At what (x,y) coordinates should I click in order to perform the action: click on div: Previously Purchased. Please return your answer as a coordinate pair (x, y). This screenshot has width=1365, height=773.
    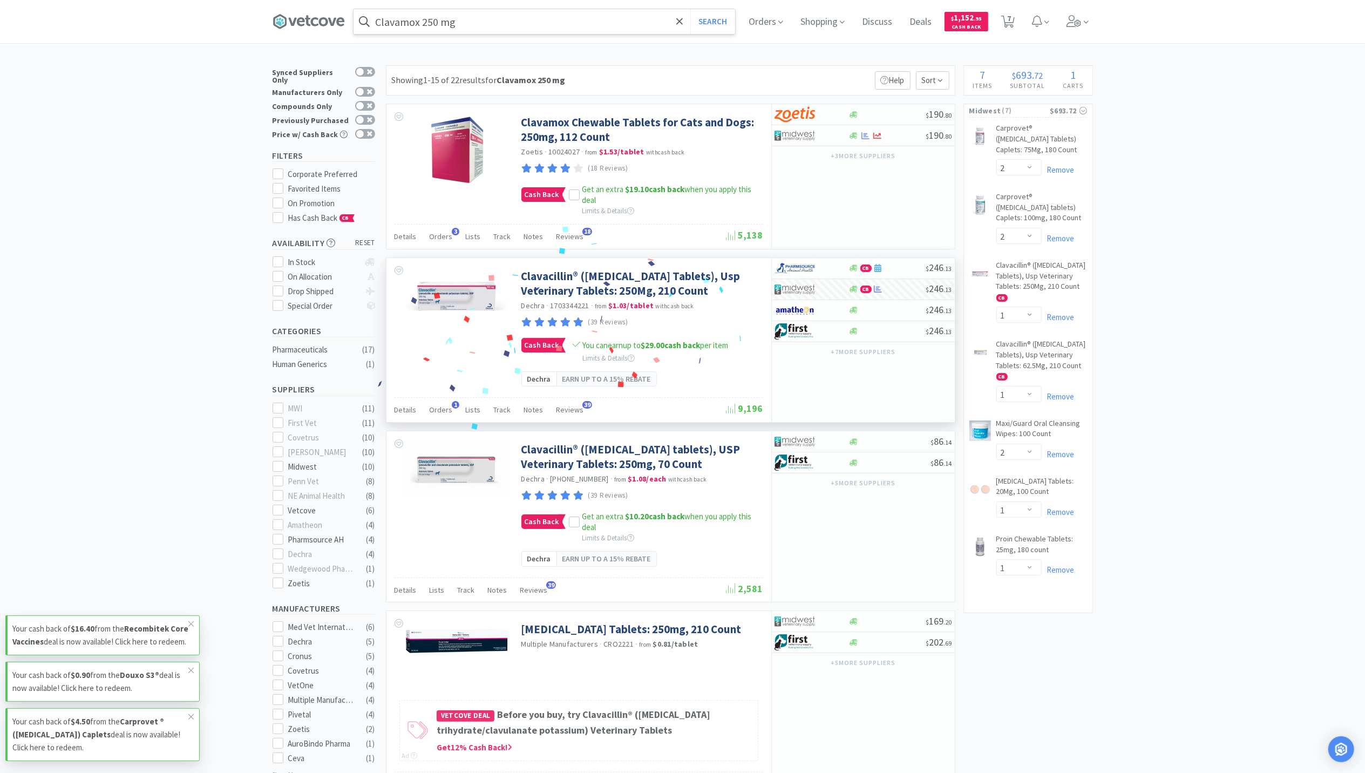
    Looking at the image, I should click on (311, 119).